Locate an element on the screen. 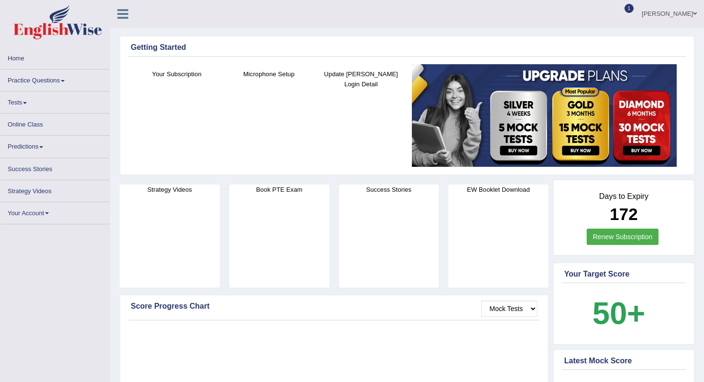  h4: Strategy Videos is located at coordinates (170, 189).